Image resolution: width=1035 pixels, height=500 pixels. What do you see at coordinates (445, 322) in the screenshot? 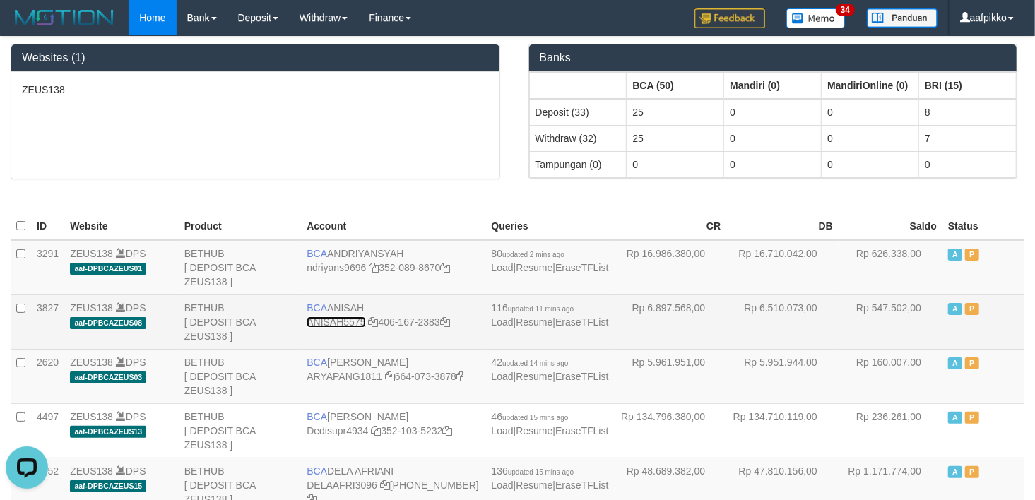
I see `a: Copy 4061672383 to clipboard` at bounding box center [445, 322].